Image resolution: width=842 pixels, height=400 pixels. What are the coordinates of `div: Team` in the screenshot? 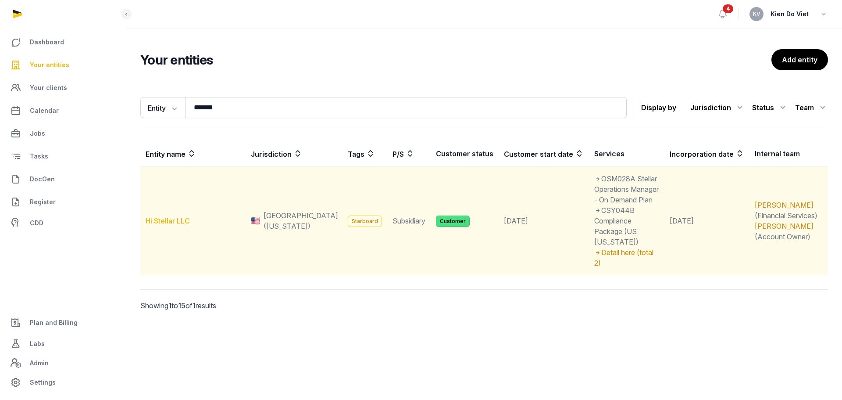 It's located at (812, 107).